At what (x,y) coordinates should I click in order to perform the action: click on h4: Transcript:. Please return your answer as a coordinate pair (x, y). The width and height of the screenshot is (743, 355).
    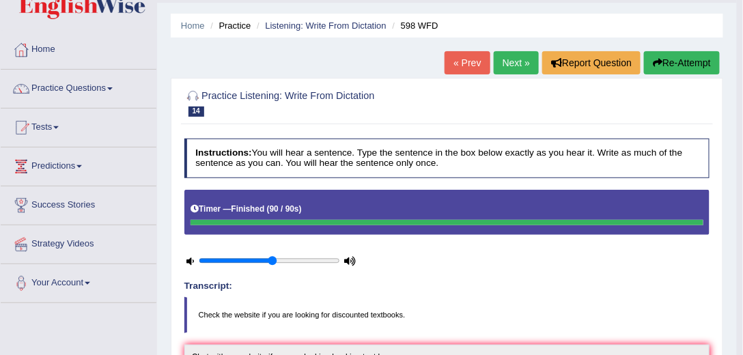
    Looking at the image, I should click on (447, 286).